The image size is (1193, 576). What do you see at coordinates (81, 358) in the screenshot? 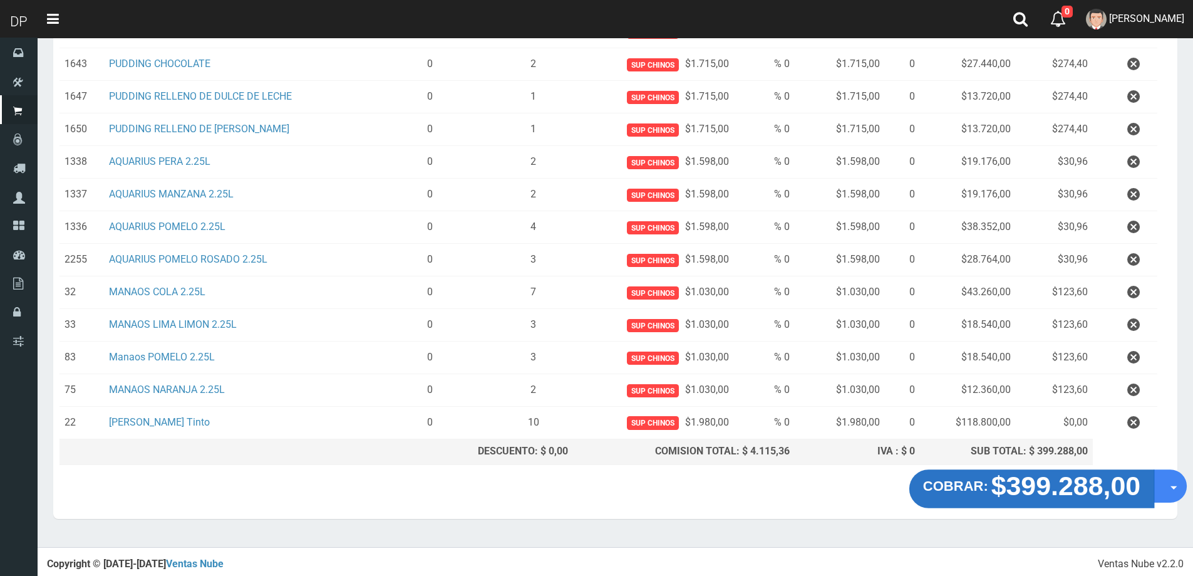
I see `td: 83` at bounding box center [81, 358].